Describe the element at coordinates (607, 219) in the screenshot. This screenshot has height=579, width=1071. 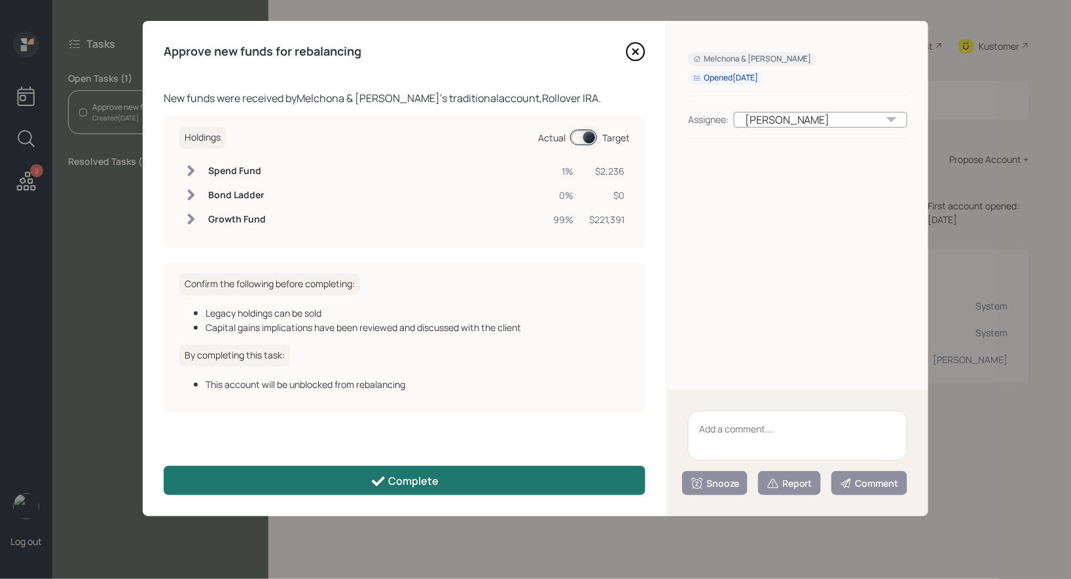
I see `div: $221,391` at that location.